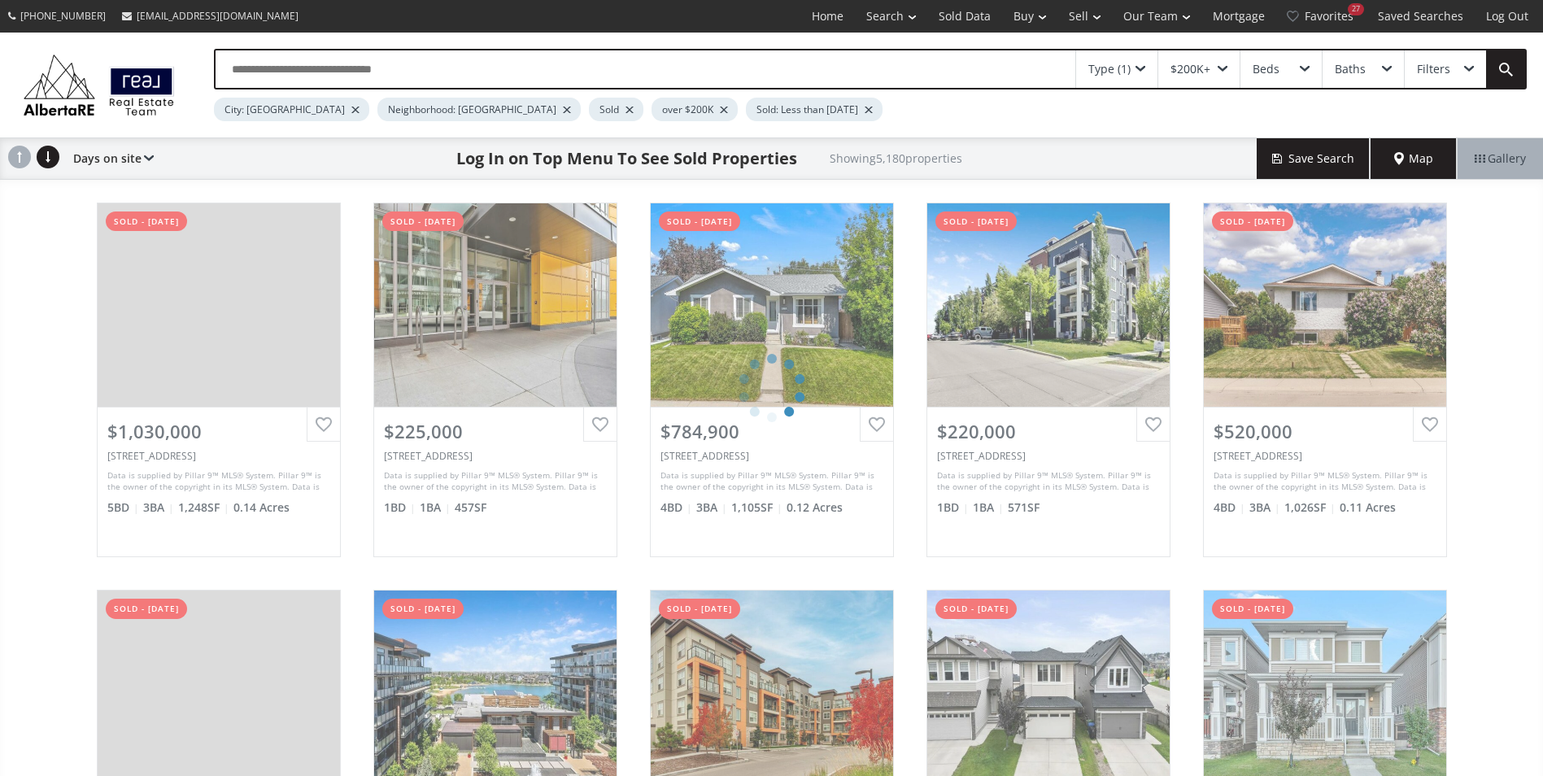 The image size is (1543, 776). I want to click on div: 27, so click(1356, 9).